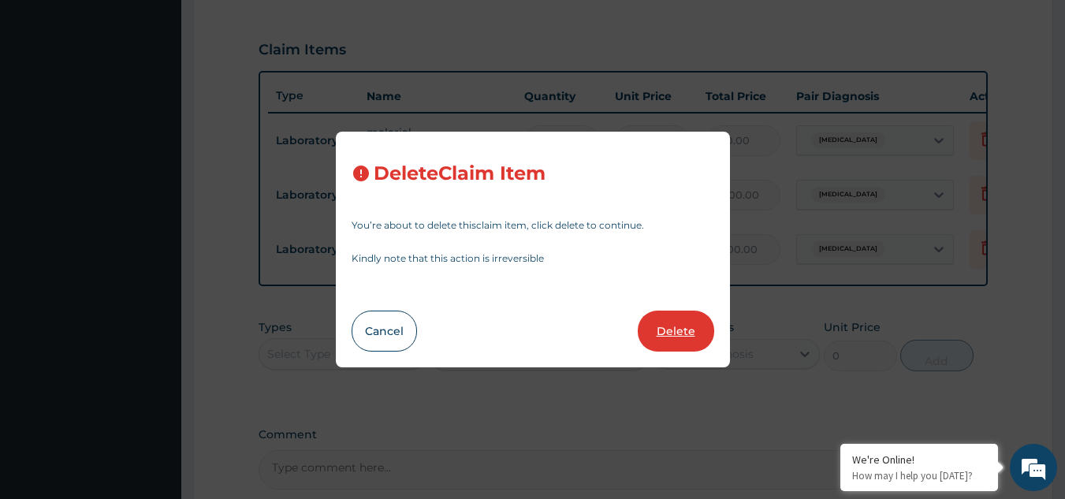  Describe the element at coordinates (154, 360) in the screenshot. I see `textarea: Type your message and hit 'Enter'` at that location.